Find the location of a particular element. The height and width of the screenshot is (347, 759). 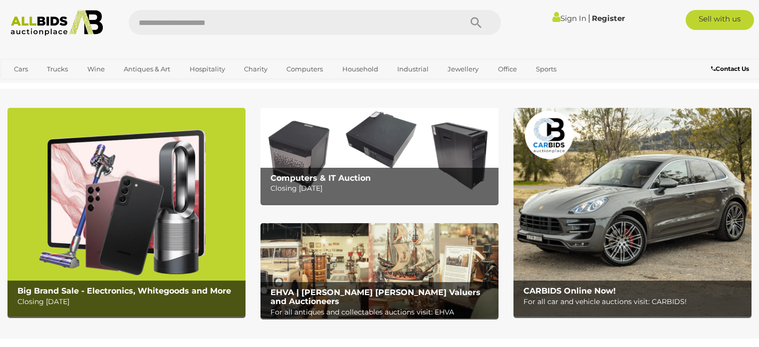

p: For all car and vehicle auctions visit: CARBIDS! is located at coordinates (635, 302).